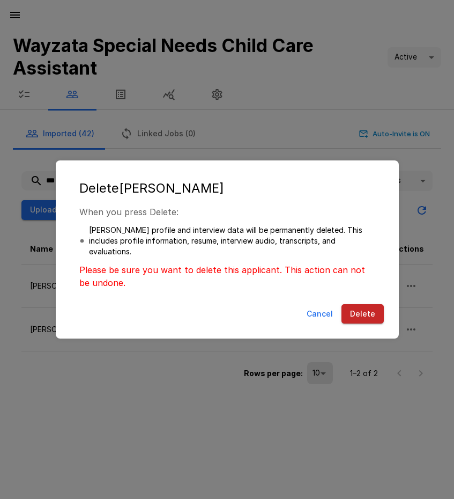  Describe the element at coordinates (227, 212) in the screenshot. I see `p: When you press Delete:` at that location.